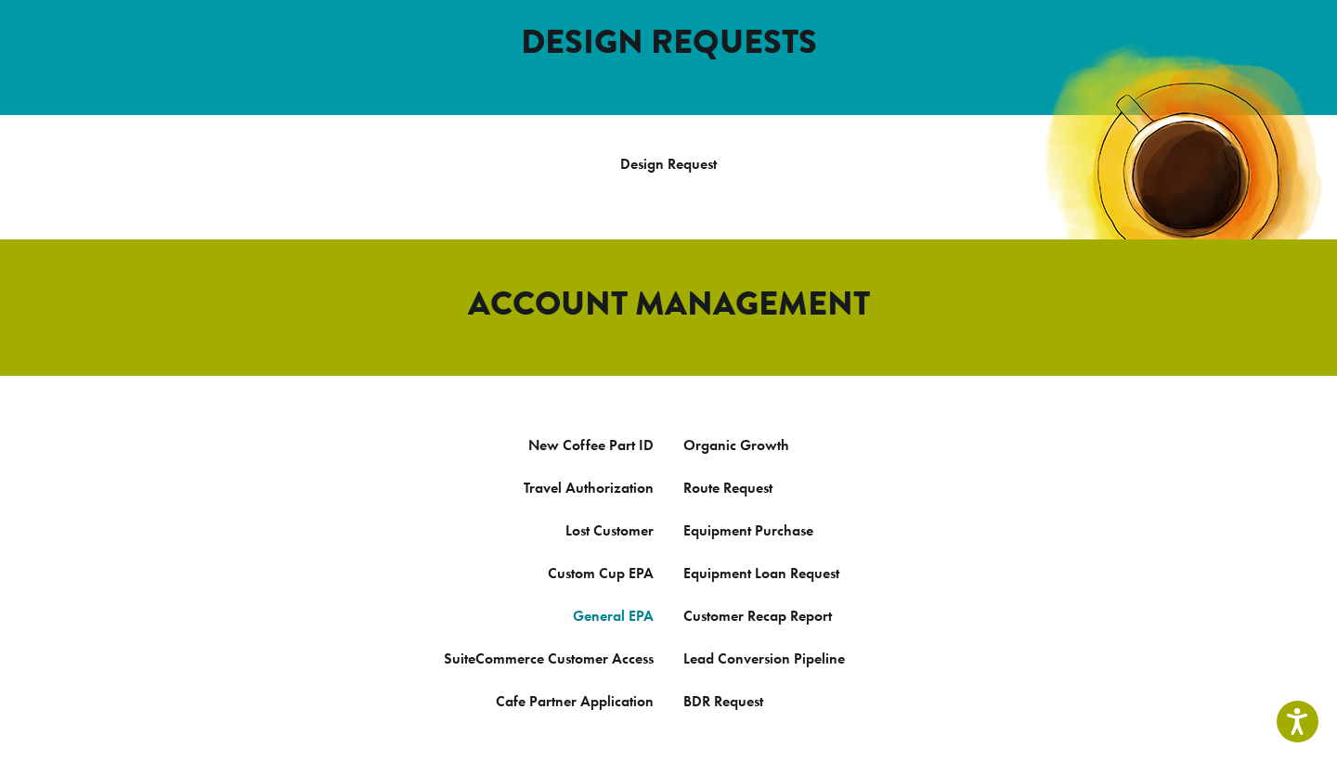 The width and height of the screenshot is (1337, 761). Describe the element at coordinates (723, 701) in the screenshot. I see `a: BDR Request` at that location.